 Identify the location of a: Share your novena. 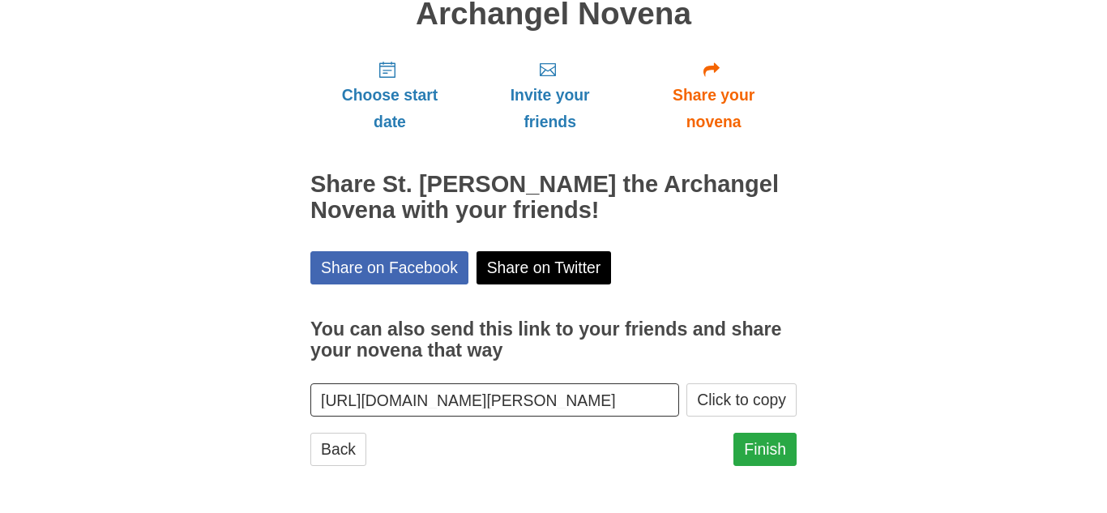
(713, 95).